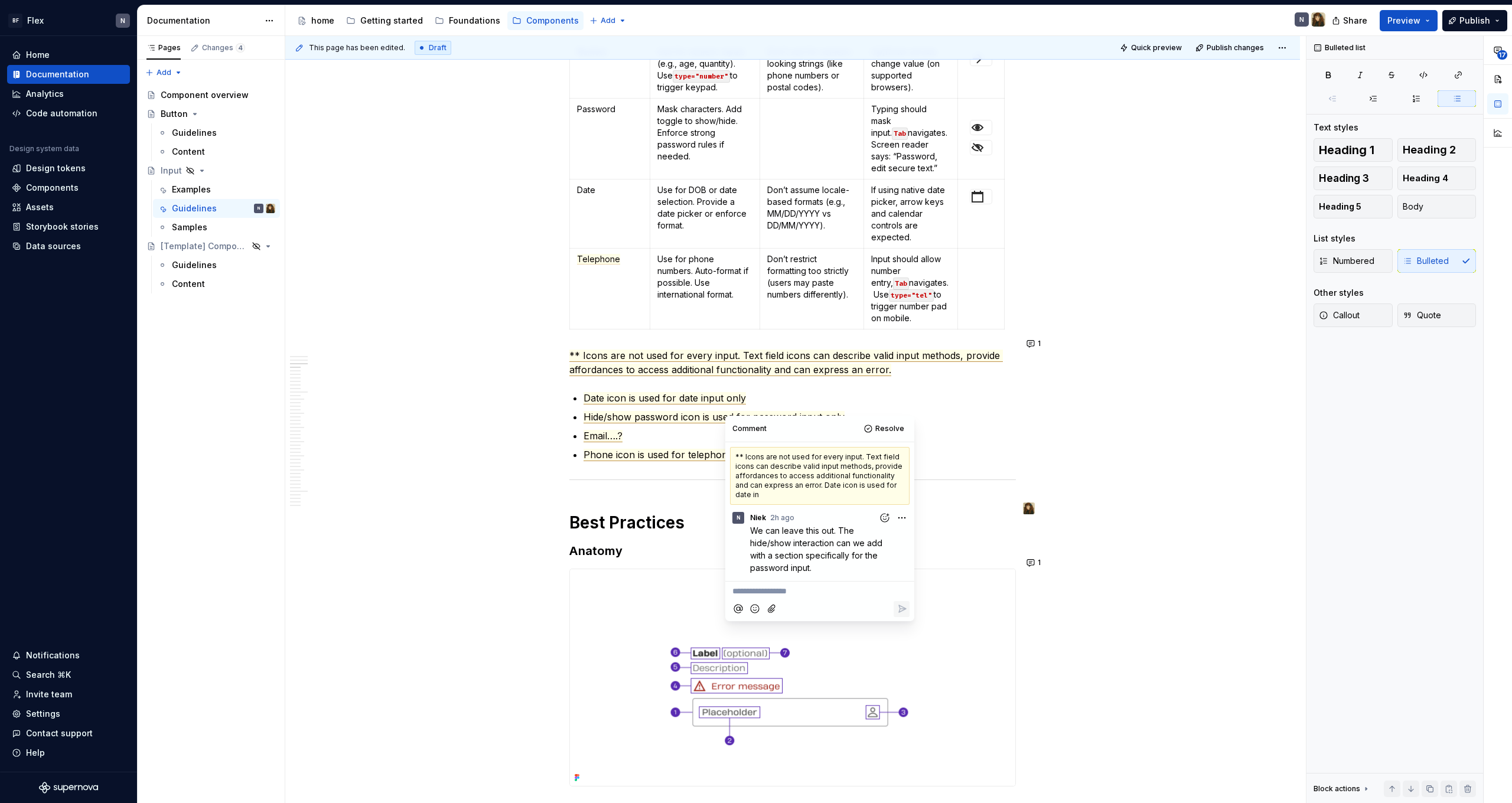  Describe the element at coordinates (69, 74) in the screenshot. I see `a: Documentation` at that location.